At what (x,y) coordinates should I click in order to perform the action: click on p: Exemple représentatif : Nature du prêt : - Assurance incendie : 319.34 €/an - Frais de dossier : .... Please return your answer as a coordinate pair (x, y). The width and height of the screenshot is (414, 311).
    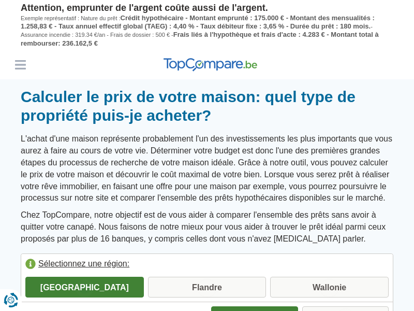
    Looking at the image, I should click on (207, 31).